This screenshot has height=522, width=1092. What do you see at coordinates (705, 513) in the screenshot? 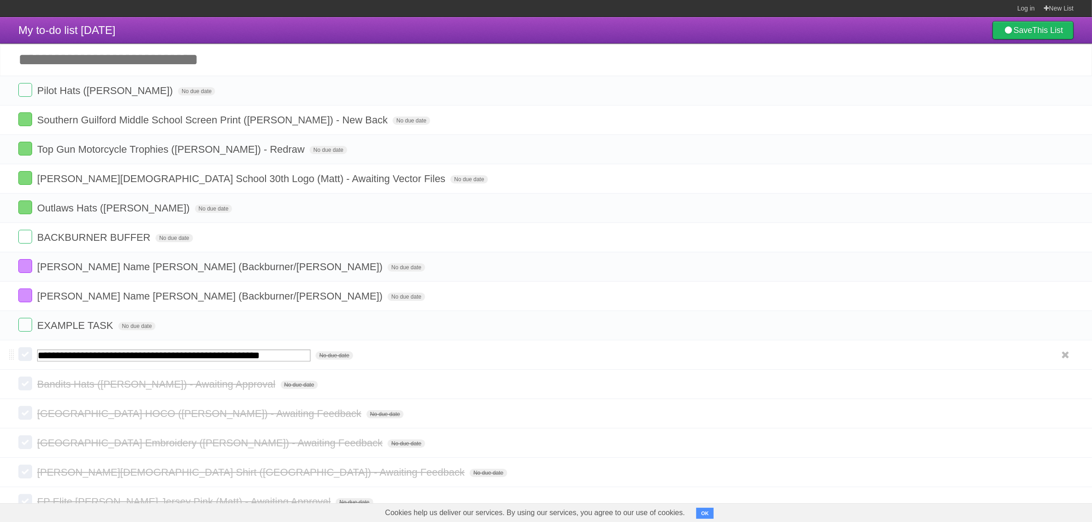
I see `button: OK` at bounding box center [705, 513].